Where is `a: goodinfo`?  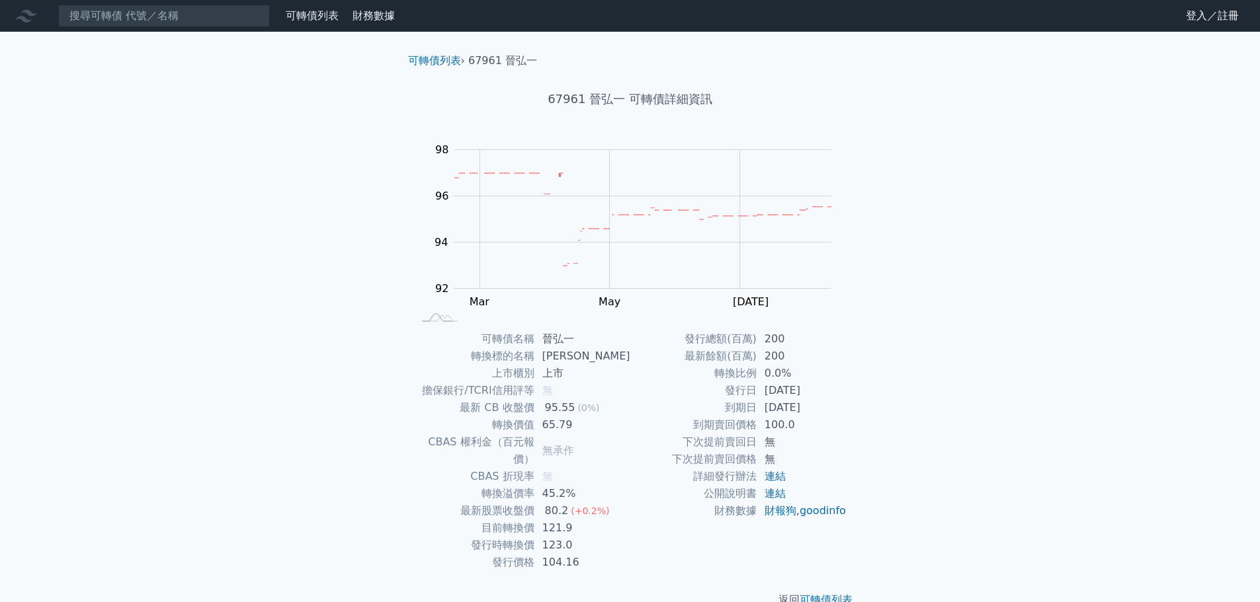 a: goodinfo is located at coordinates (823, 511).